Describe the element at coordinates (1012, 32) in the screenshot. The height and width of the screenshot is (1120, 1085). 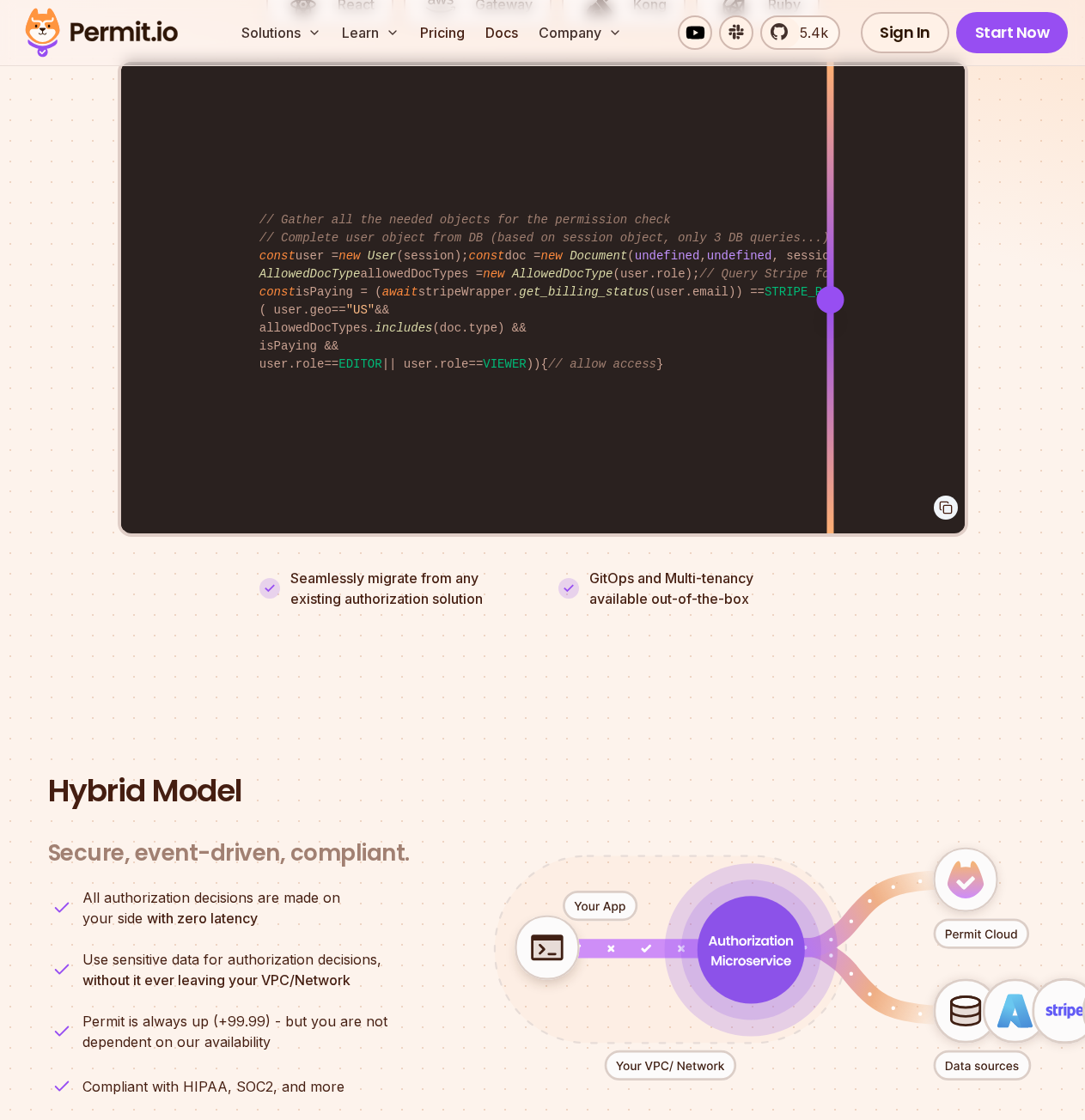
I see `a: Start Now` at that location.